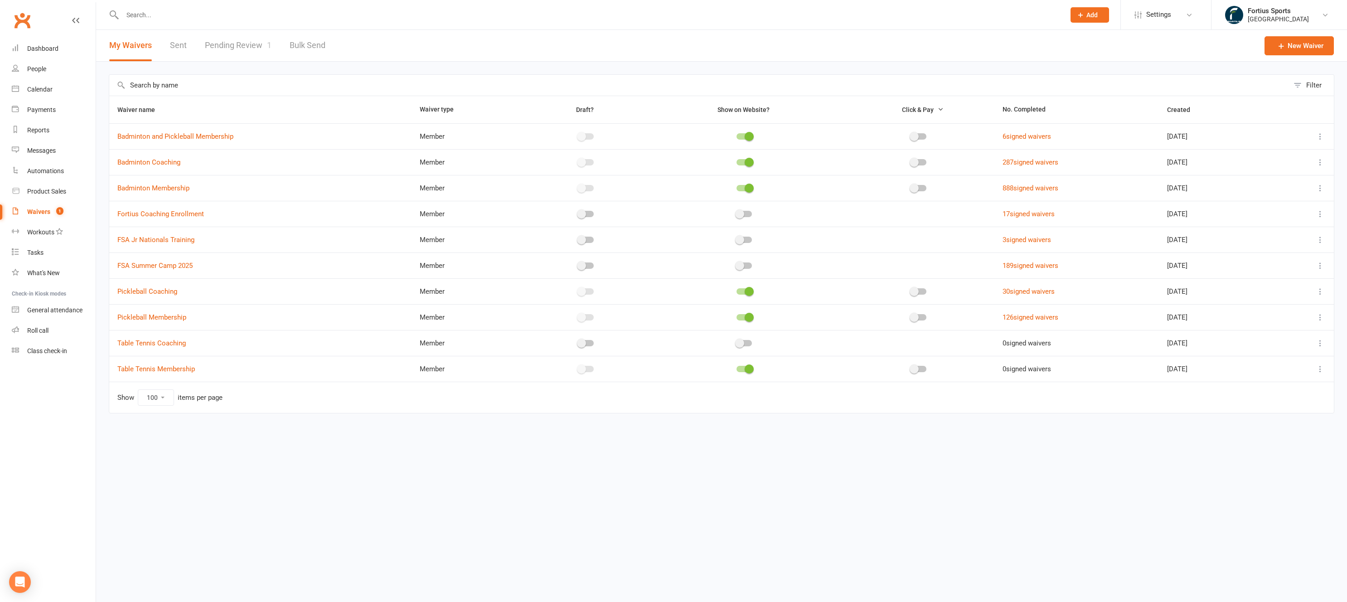 This screenshot has width=1347, height=602. Describe the element at coordinates (53, 330) in the screenshot. I see `a: Roll call` at that location.